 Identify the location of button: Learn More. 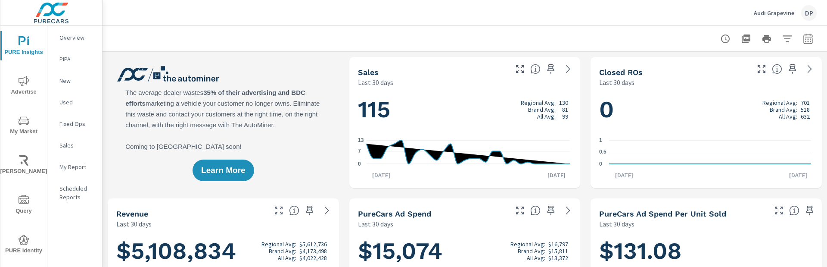
(223, 170).